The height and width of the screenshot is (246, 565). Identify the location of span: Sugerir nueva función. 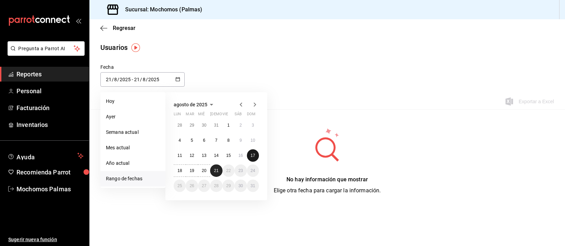
(46, 239).